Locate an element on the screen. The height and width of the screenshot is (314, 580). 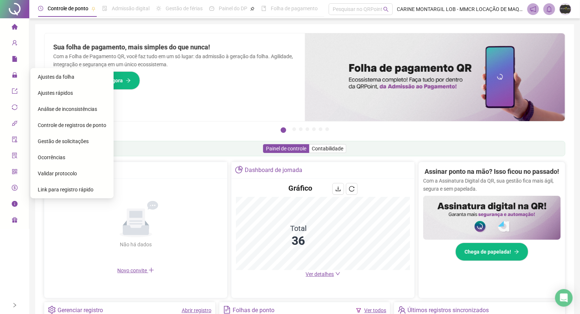
span: file is located at coordinates (15, 60).